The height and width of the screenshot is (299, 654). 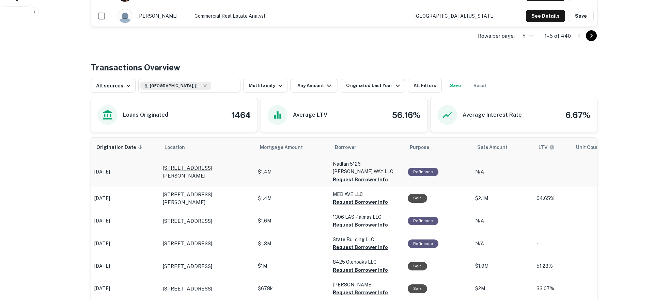 I want to click on div: All sources, so click(x=114, y=86).